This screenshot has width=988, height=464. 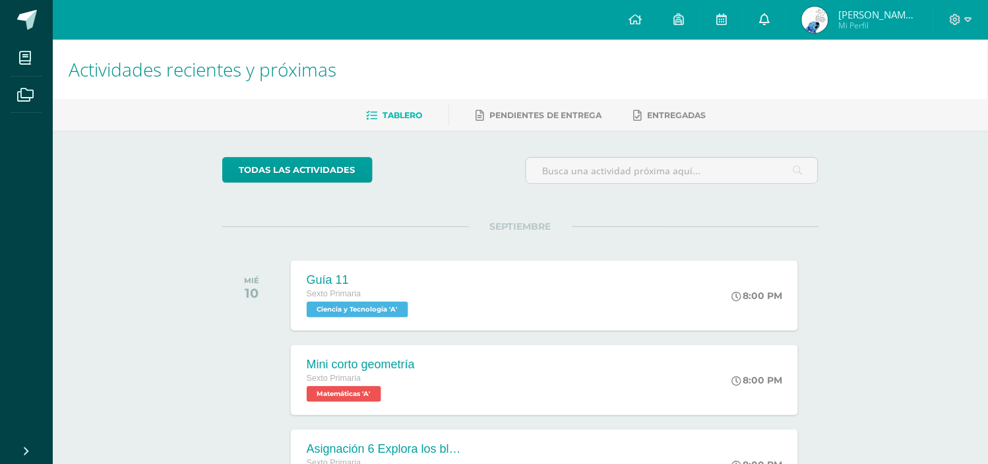 What do you see at coordinates (878, 25) in the screenshot?
I see `span: Mi Perfil` at bounding box center [878, 25].